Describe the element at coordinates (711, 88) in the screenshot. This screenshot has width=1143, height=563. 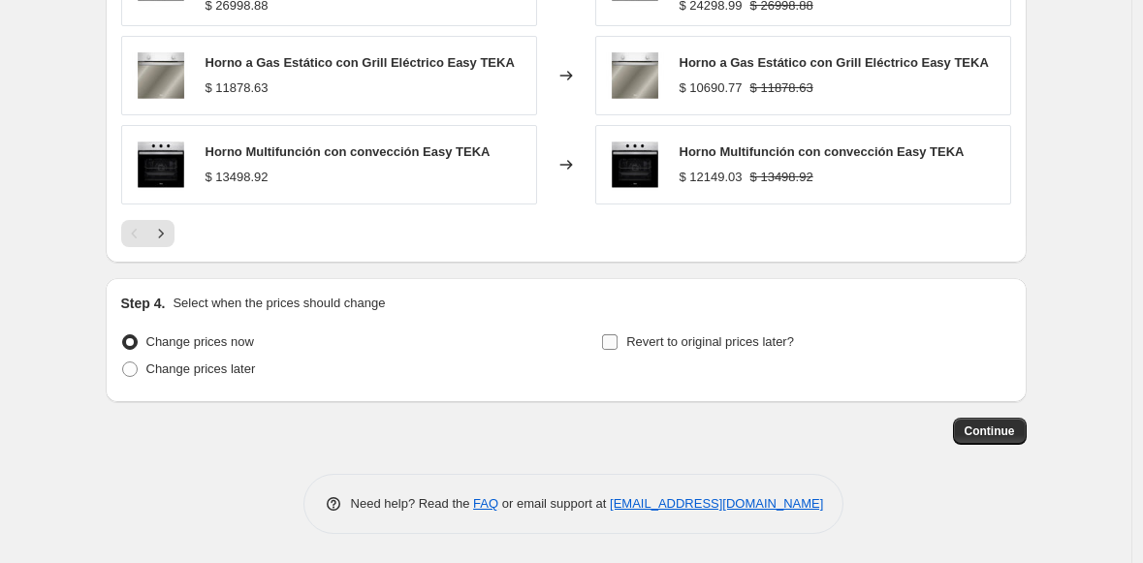
I see `div: $ 10690.77` at that location.